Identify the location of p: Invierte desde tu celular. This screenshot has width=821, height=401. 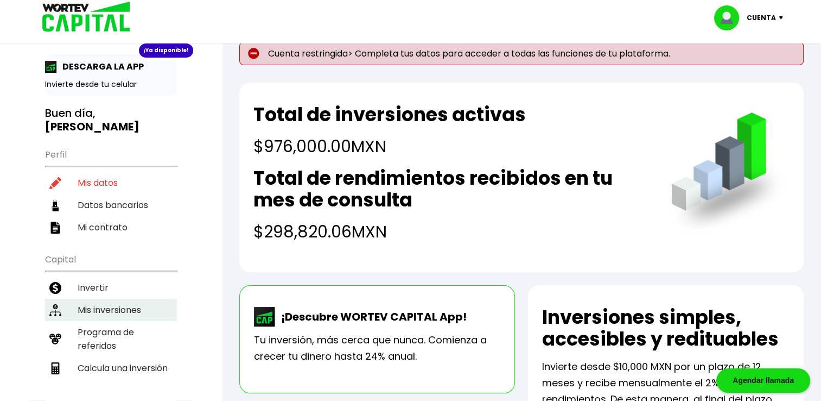
(111, 84).